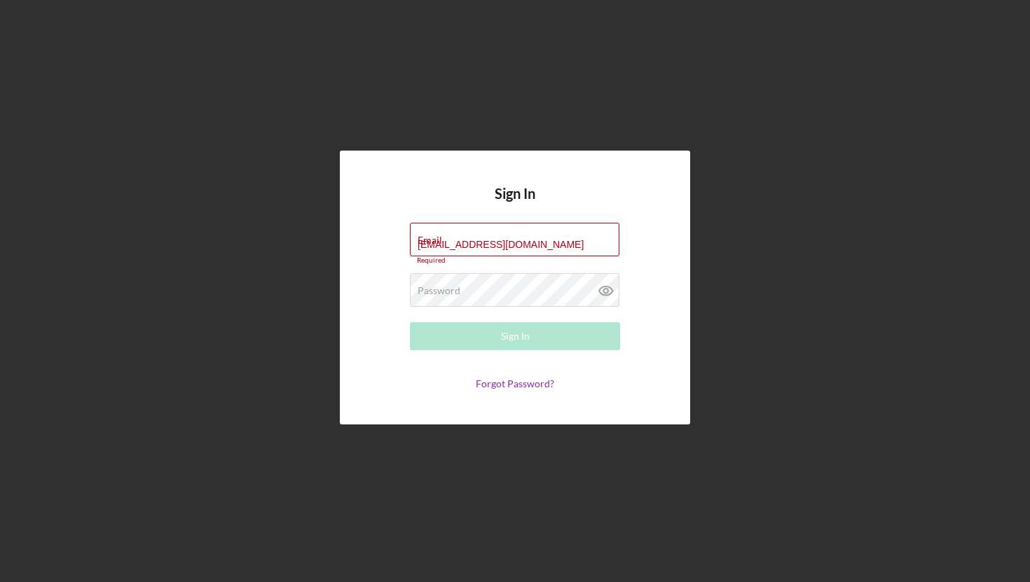 Image resolution: width=1030 pixels, height=582 pixels. What do you see at coordinates (515, 204) in the screenshot?
I see `h4: Sign In` at bounding box center [515, 204].